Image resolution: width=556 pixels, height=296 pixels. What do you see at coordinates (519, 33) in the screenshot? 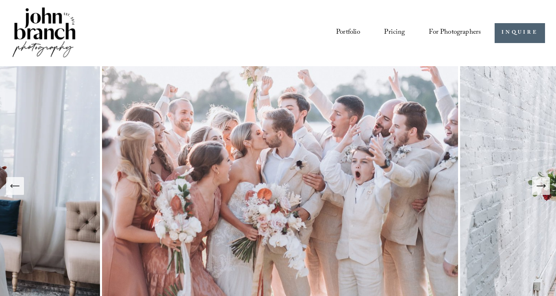
I see `a: INQUIRE` at bounding box center [519, 33].